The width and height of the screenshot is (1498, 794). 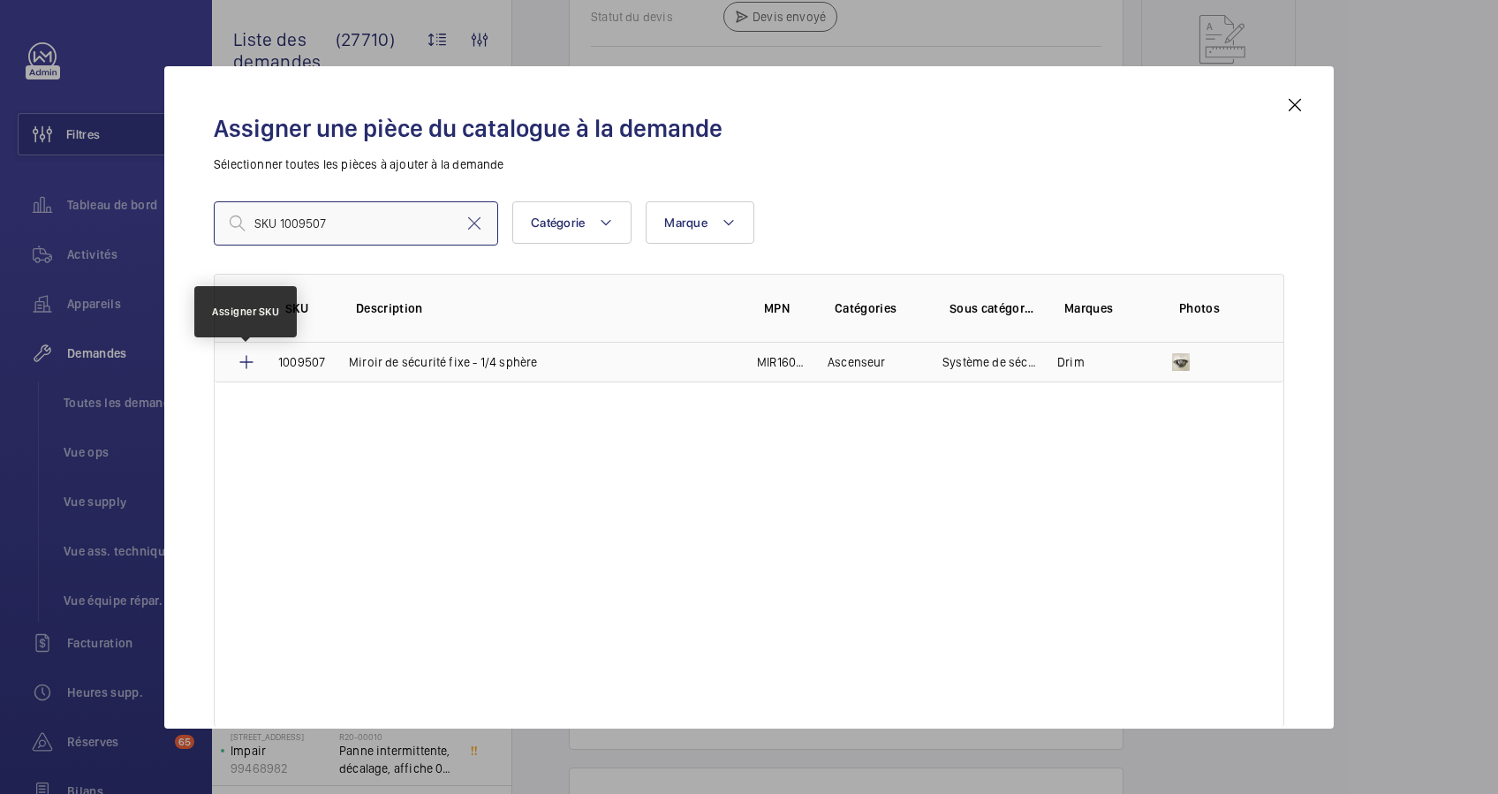 What do you see at coordinates (749, 164) in the screenshot?
I see `p: Sélectionner toutes les pièces à ajouter à la demande` at bounding box center [749, 164].